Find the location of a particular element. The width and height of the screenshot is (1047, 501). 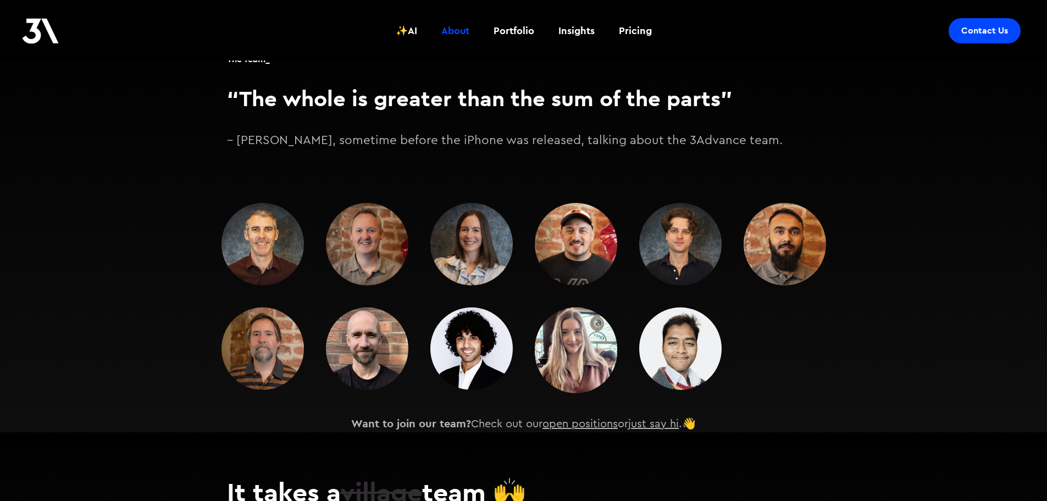

div: ✨AI is located at coordinates (406, 31).